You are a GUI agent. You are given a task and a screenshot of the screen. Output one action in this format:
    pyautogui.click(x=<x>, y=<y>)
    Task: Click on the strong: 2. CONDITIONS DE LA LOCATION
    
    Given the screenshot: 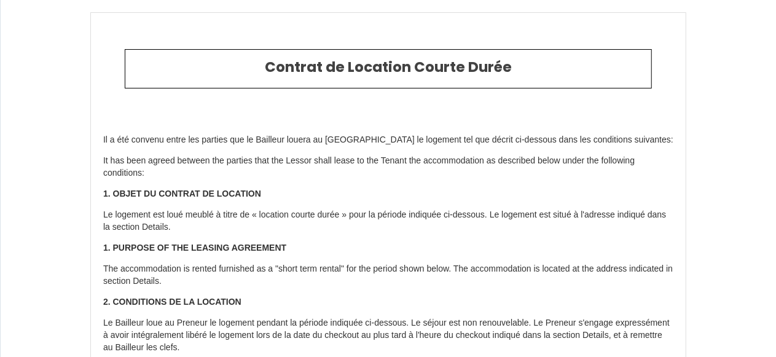 What is the action you would take?
    pyautogui.click(x=172, y=302)
    